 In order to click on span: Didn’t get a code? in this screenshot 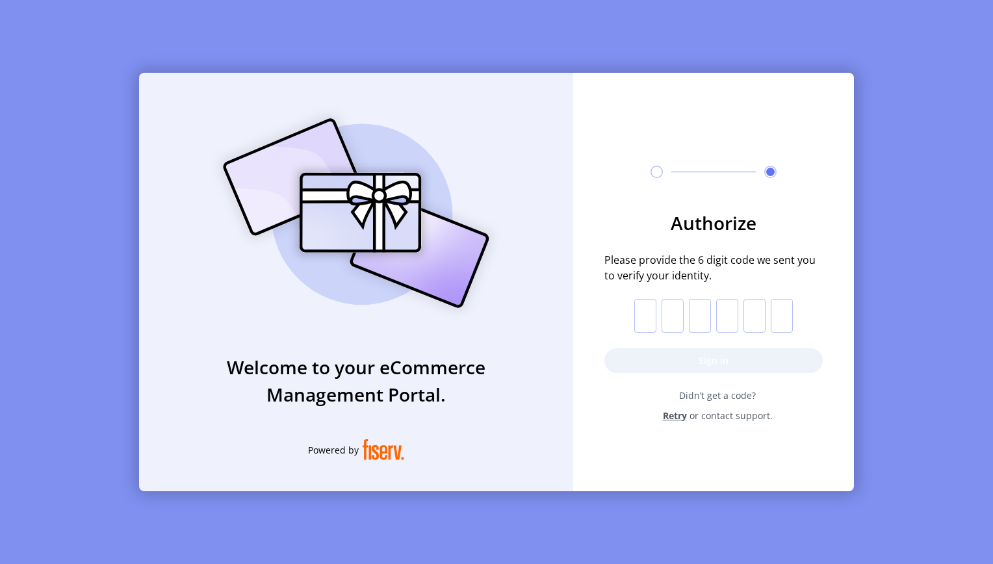, I will do `click(717, 395)`.